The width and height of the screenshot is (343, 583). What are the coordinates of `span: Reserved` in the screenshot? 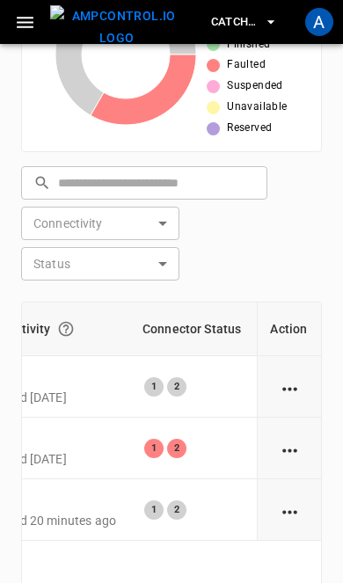 It's located at (249, 128).